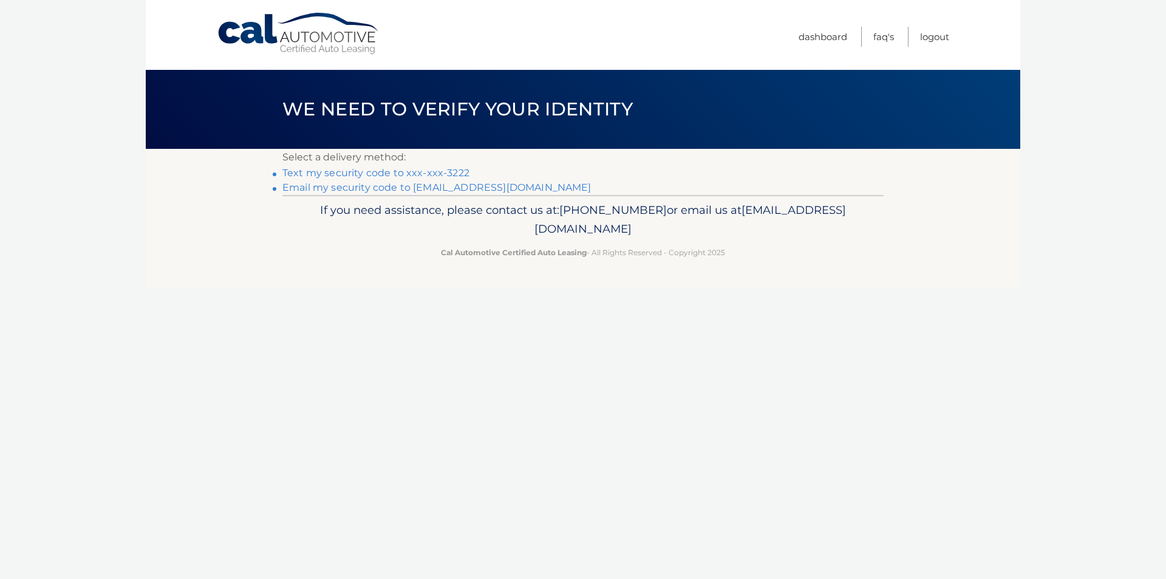  Describe the element at coordinates (583, 157) in the screenshot. I see `p: Select a delivery method:` at that location.